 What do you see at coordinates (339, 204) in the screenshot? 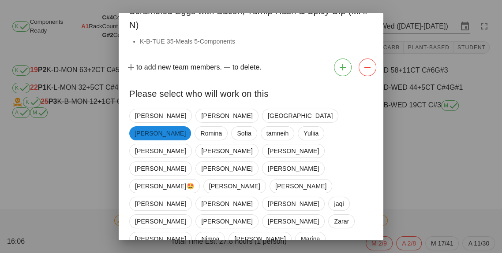
I see `span: jaqi` at bounding box center [339, 204].